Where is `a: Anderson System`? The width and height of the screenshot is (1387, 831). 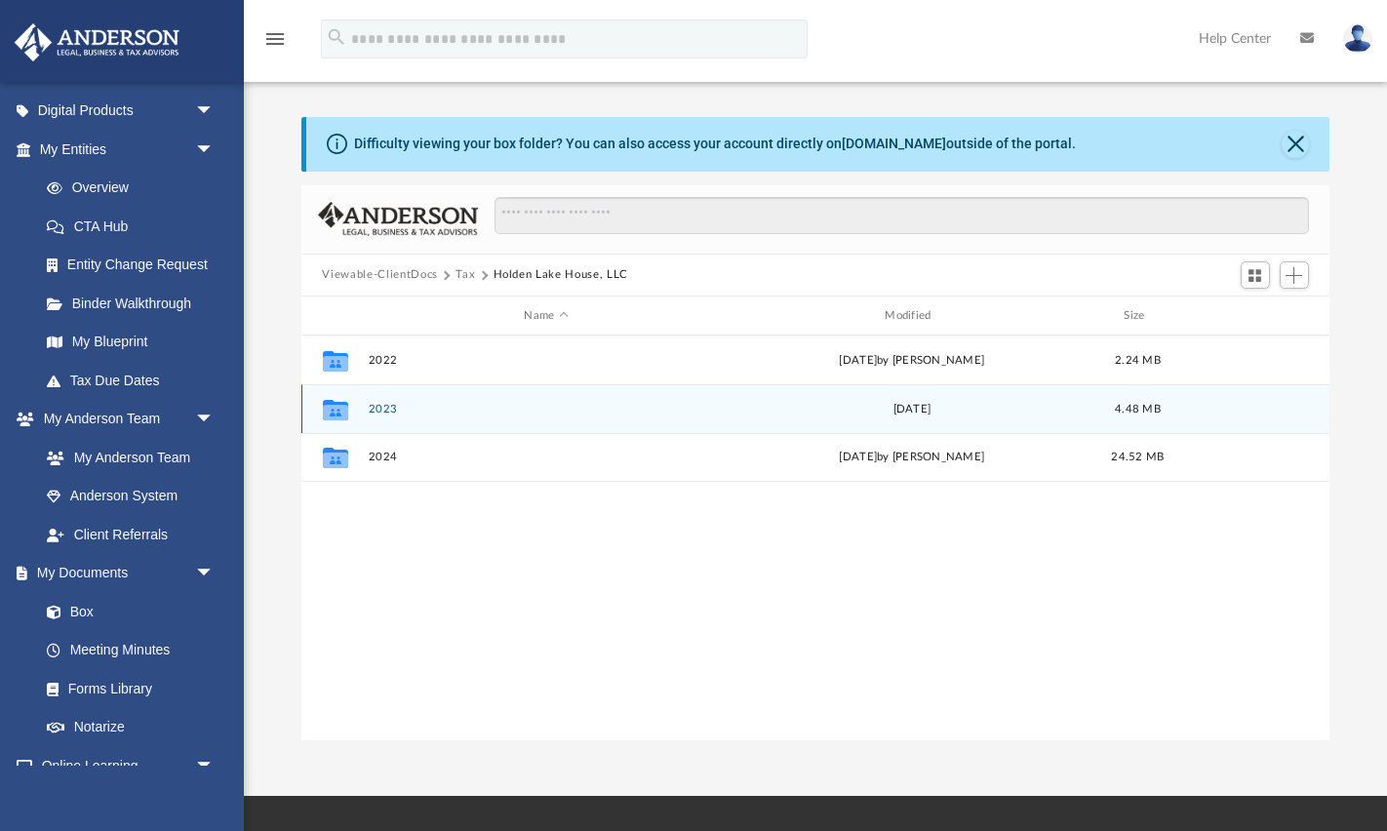
a: Anderson System is located at coordinates (131, 496).